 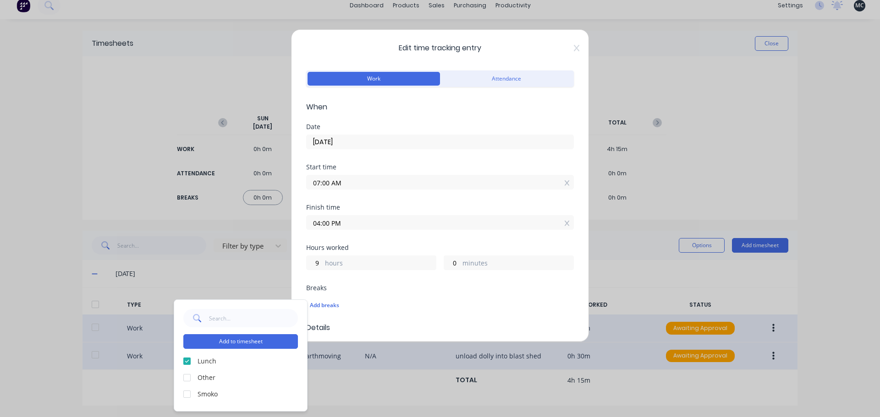 What do you see at coordinates (440, 107) in the screenshot?
I see `span: When` at bounding box center [440, 107].